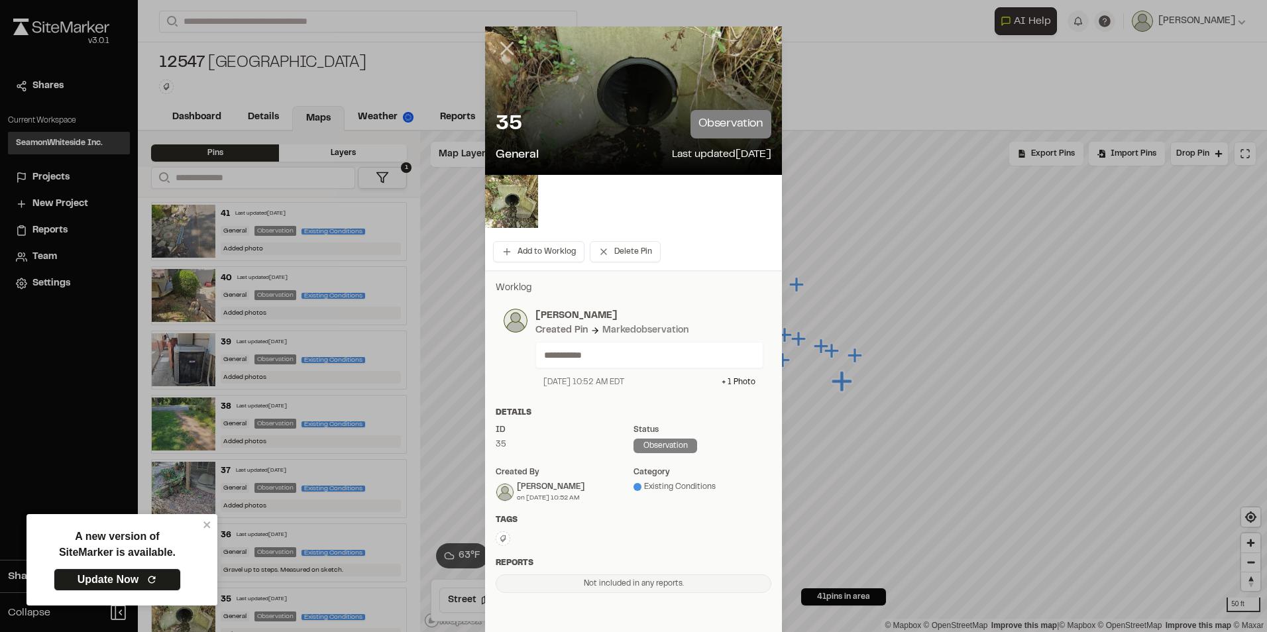 The width and height of the screenshot is (1267, 632). I want to click on img: Morgan Beumee, so click(505, 492).